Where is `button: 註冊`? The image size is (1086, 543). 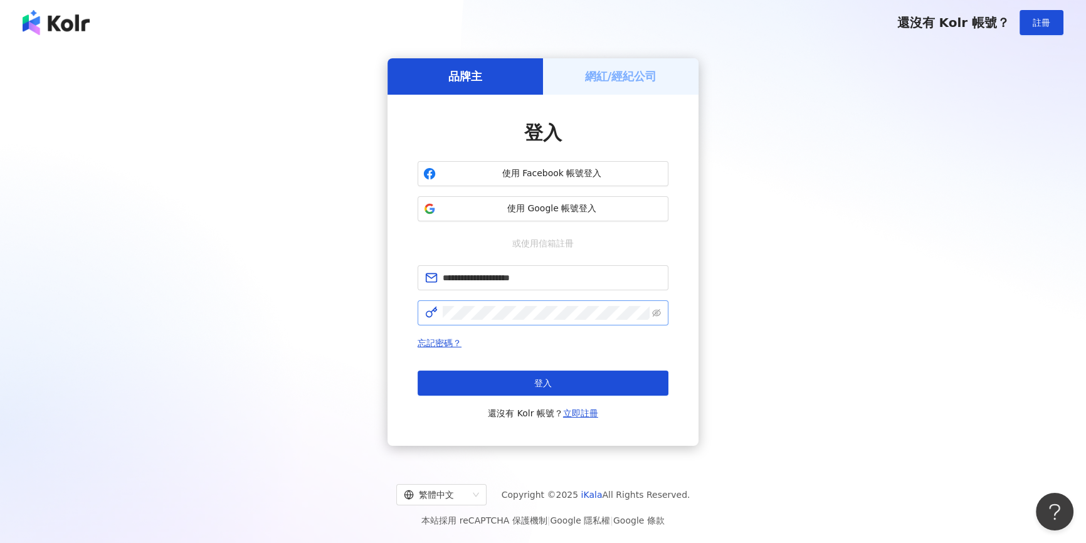 button: 註冊 is located at coordinates (1041, 23).